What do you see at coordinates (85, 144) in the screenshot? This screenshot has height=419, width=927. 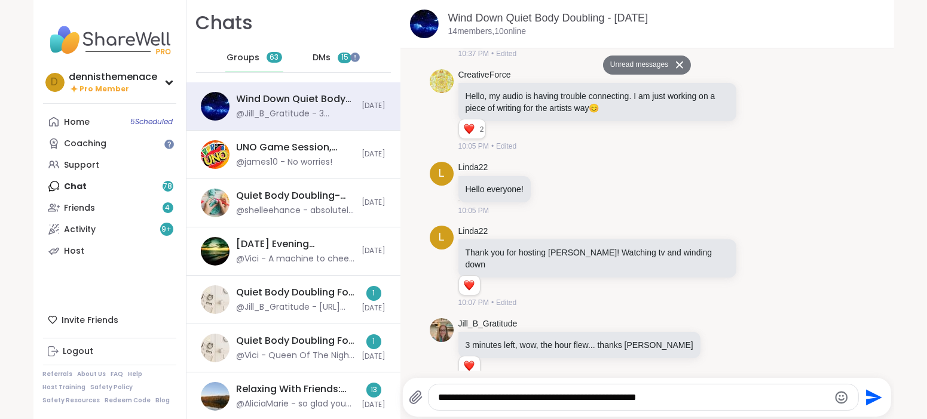 I see `div: Coaching` at bounding box center [85, 144].